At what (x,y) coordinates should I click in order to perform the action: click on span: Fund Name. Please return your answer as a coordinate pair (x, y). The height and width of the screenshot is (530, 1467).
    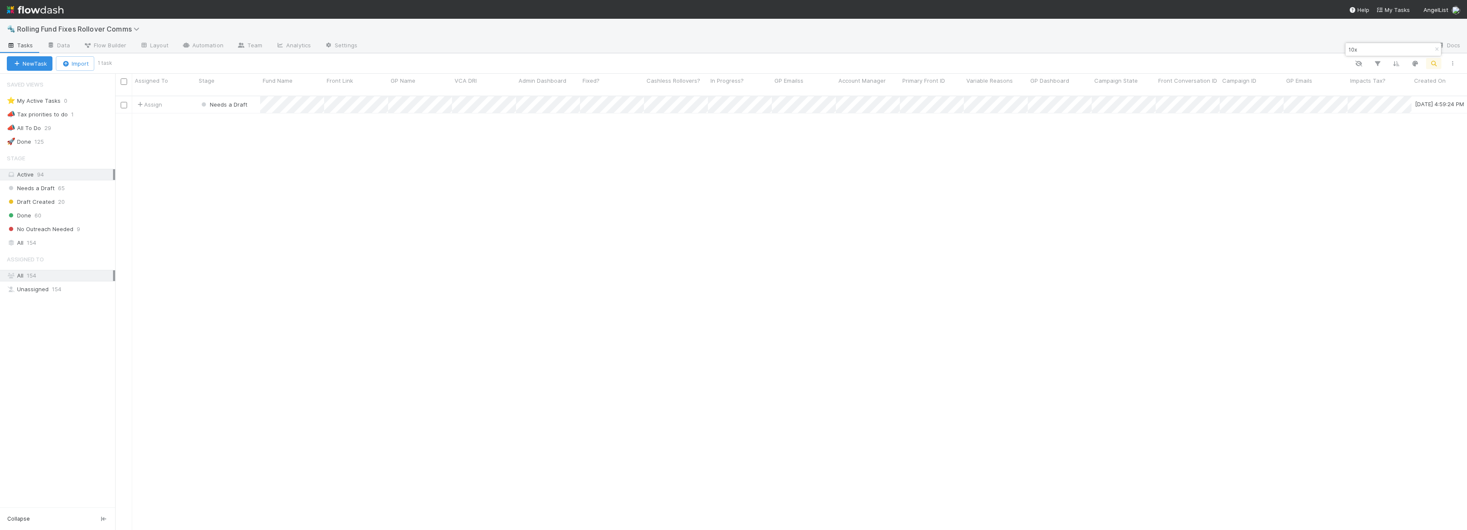
    Looking at the image, I should click on (278, 81).